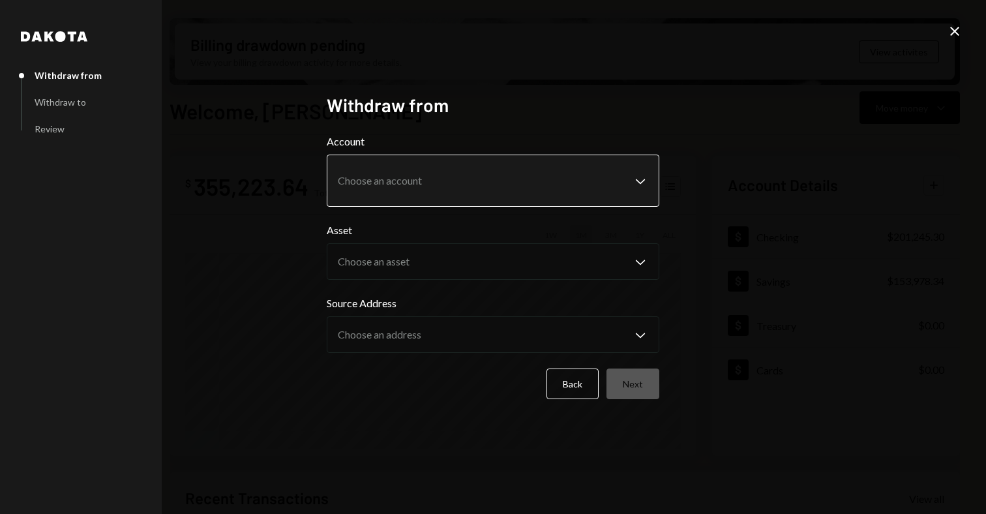 This screenshot has width=986, height=514. Describe the element at coordinates (50, 128) in the screenshot. I see `div: Review` at that location.